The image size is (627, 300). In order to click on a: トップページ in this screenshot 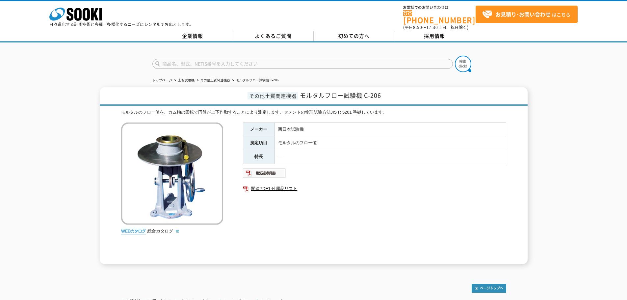, I will do `click(162, 80)`.